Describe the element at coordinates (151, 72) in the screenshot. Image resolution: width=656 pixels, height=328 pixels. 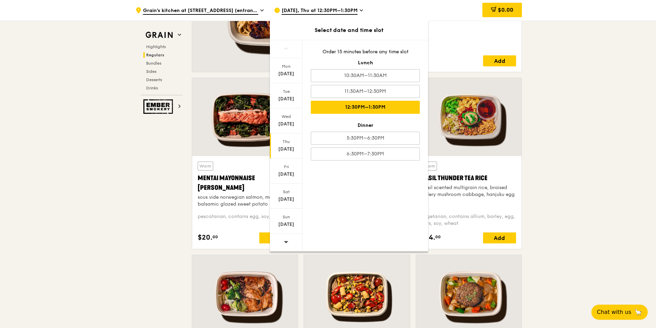
I see `span: Sides` at that location.